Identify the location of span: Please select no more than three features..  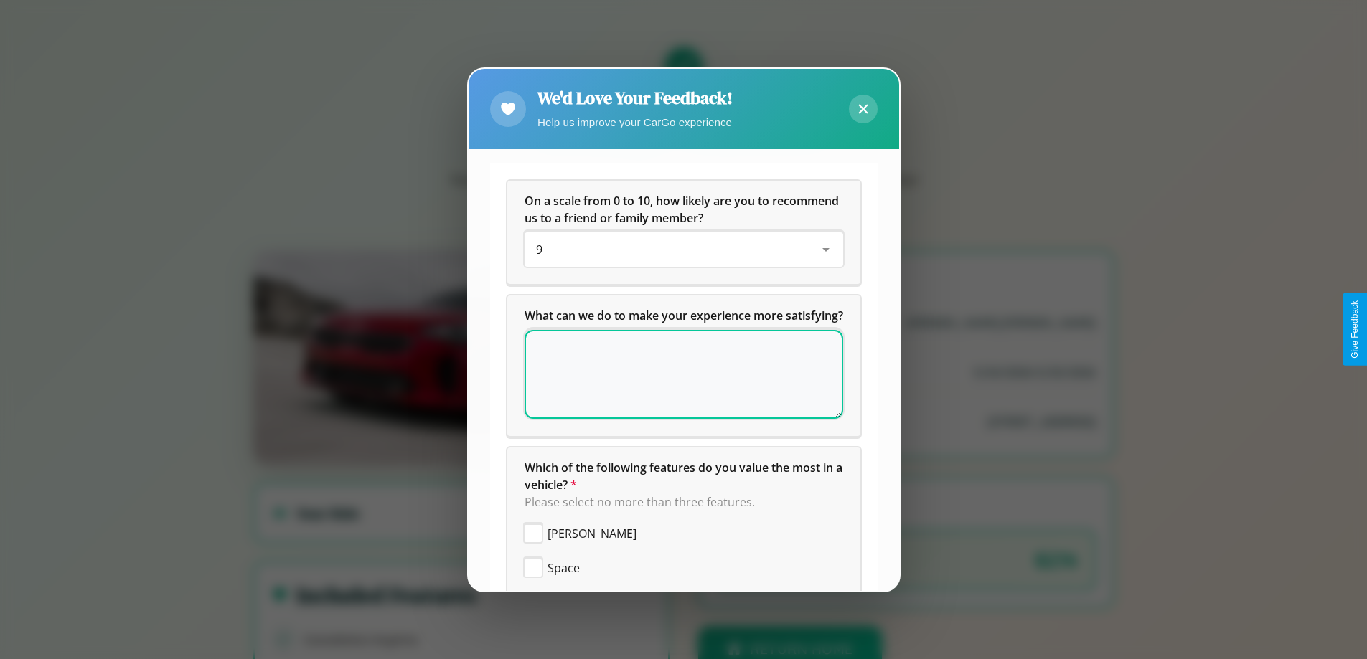
(639, 502).